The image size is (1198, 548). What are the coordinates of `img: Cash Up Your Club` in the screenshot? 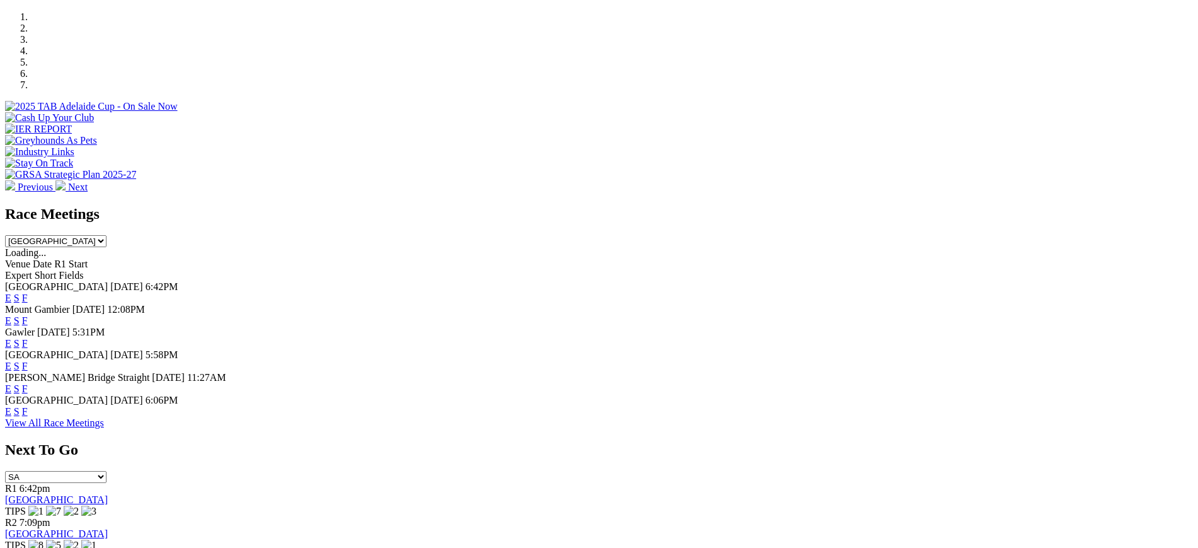 It's located at (49, 118).